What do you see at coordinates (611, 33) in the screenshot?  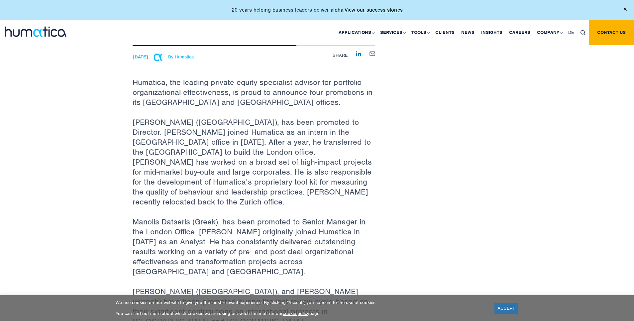 I see `a: Contact us` at bounding box center [611, 33].